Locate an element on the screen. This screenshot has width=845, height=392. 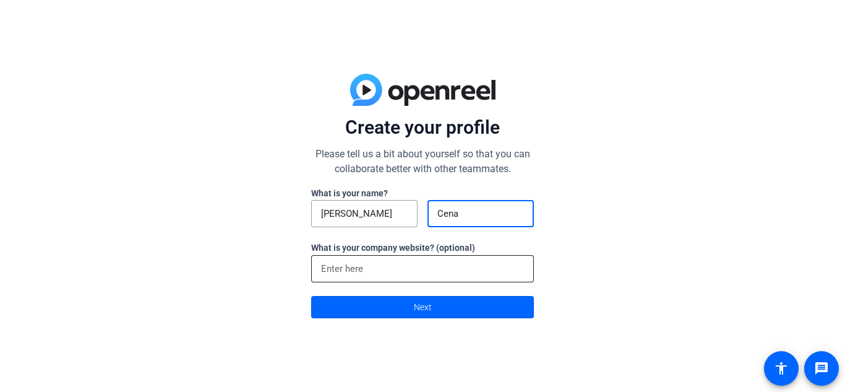
mat-icon: message is located at coordinates (822, 368).